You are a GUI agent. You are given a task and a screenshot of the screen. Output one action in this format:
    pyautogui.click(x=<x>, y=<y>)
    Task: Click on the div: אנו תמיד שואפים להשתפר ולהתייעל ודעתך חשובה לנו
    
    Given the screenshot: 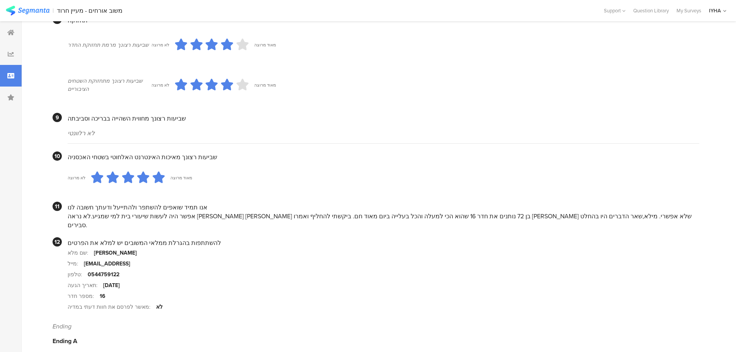 What is the action you would take?
    pyautogui.click(x=383, y=207)
    